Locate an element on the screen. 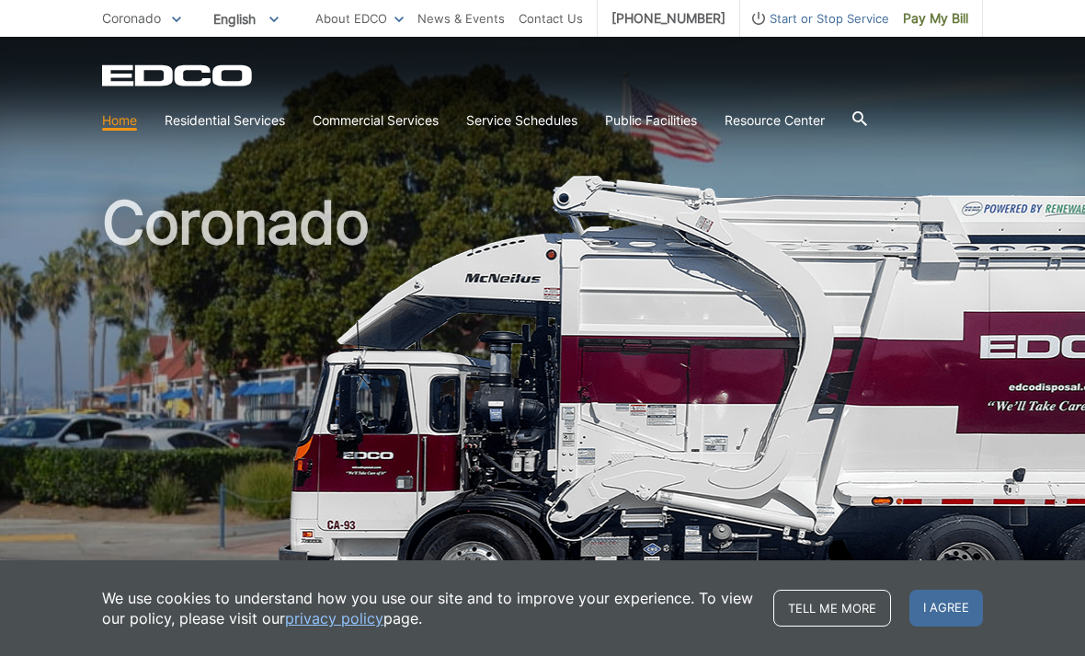 The image size is (1085, 656). a: privacy policy is located at coordinates (334, 618).